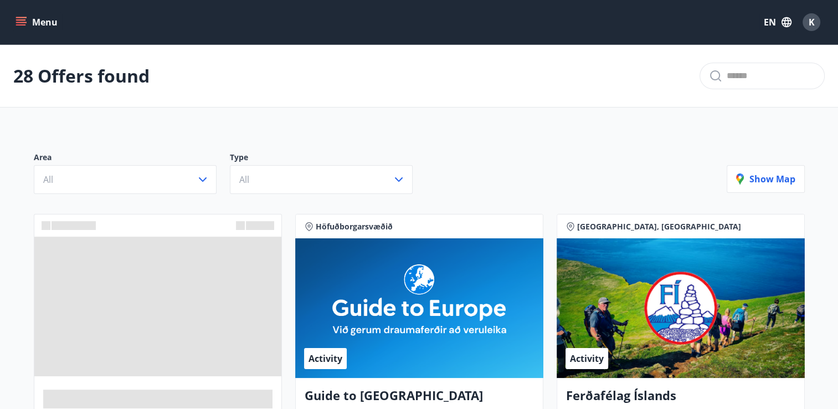 The height and width of the screenshot is (409, 838). Describe the element at coordinates (811, 22) in the screenshot. I see `button: K` at that location.